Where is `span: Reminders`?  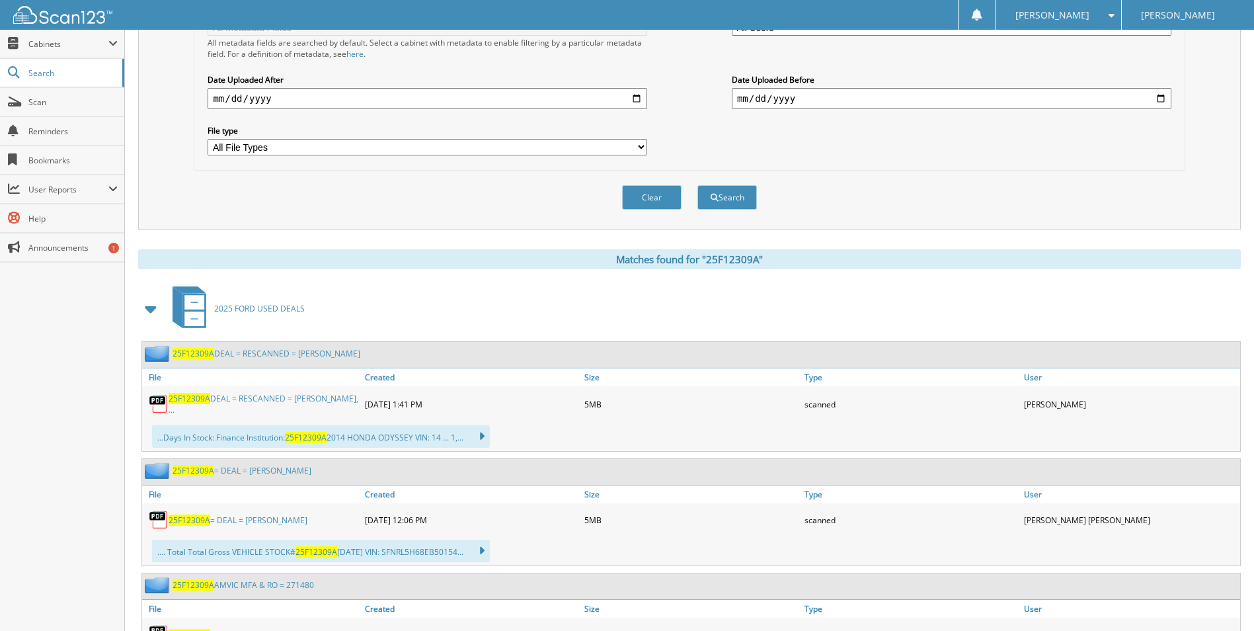 span: Reminders is located at coordinates (73, 131).